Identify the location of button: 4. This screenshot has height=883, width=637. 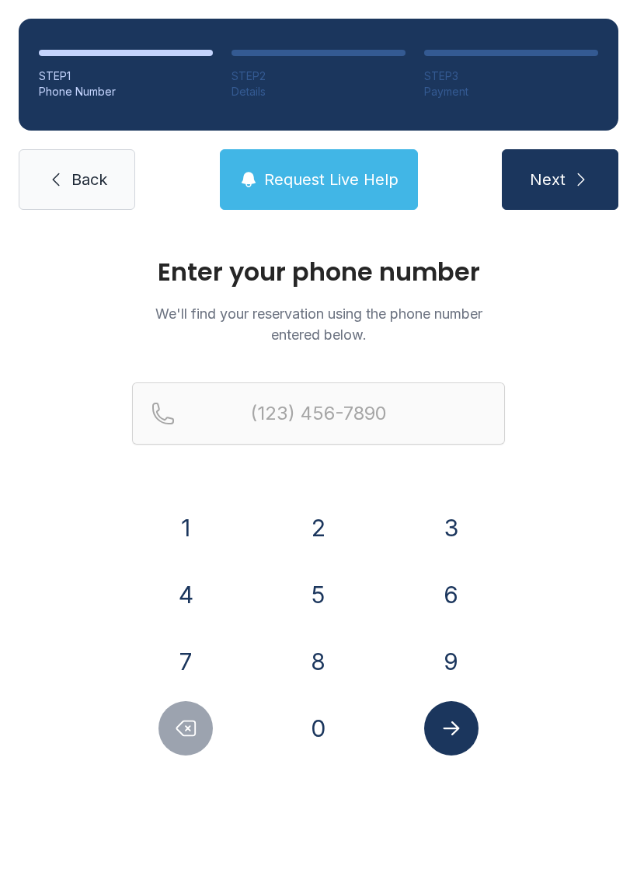
(186, 595).